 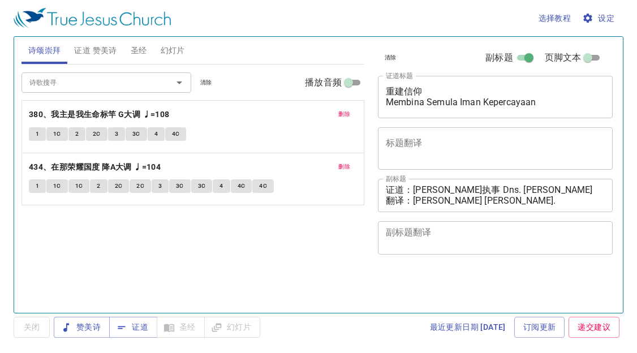 What do you see at coordinates (495, 97) in the screenshot?
I see `textarea: 重建信仰 Membina Semula Iman Kepercayaan` at bounding box center [495, 97].